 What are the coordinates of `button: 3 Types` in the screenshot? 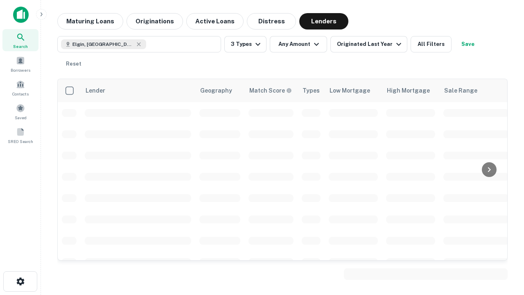 It's located at (245, 44).